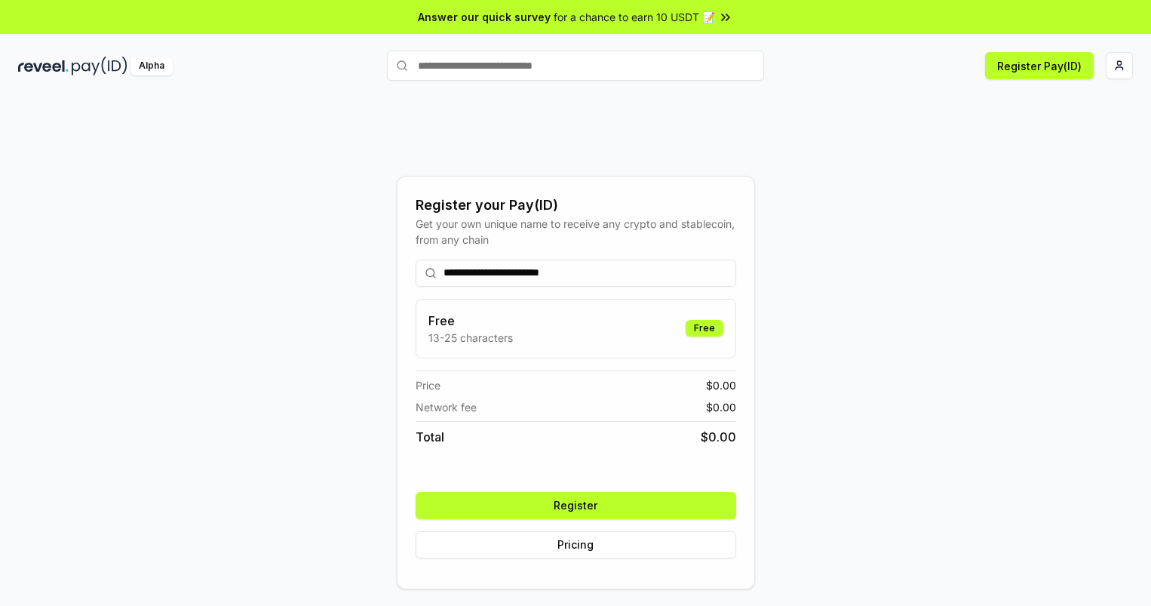 The height and width of the screenshot is (606, 1151). Describe the element at coordinates (634, 17) in the screenshot. I see `span: for a chance to earn 10 USDT 📝` at that location.